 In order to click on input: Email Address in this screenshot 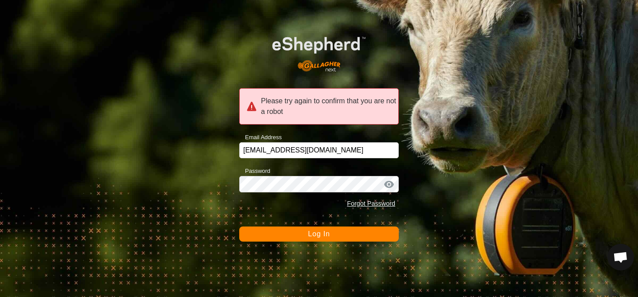, I will do `click(319, 150)`.